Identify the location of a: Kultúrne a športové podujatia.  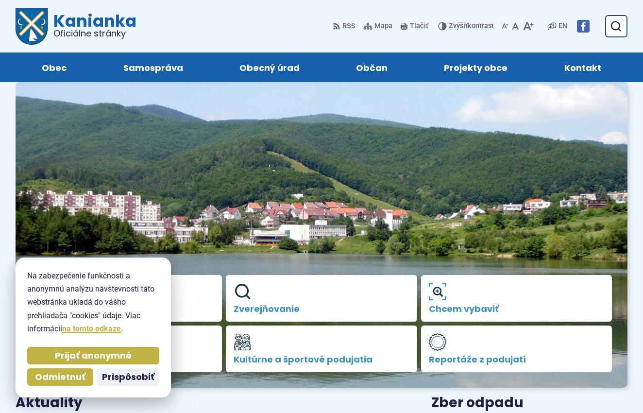
(321, 349).